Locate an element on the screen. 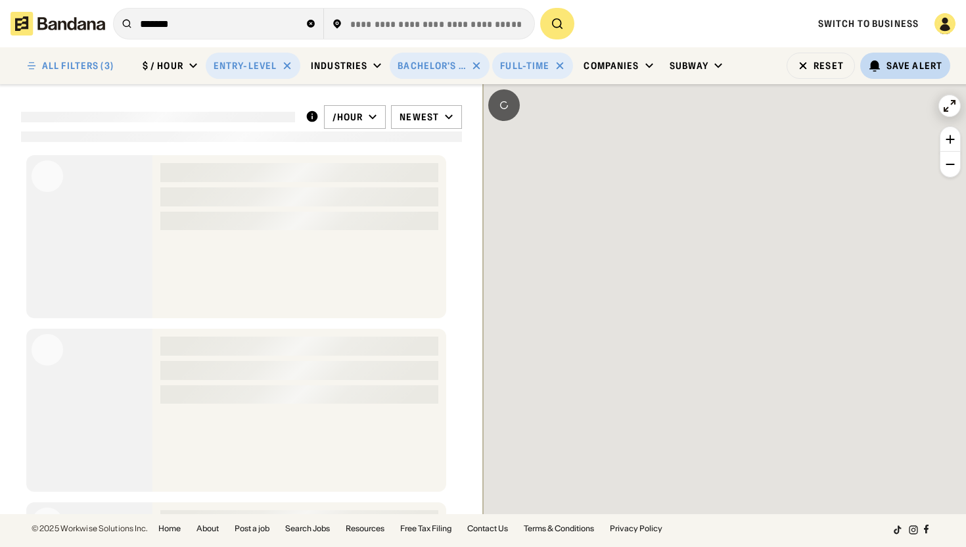 Image resolution: width=966 pixels, height=547 pixels. a: About is located at coordinates (208, 528).